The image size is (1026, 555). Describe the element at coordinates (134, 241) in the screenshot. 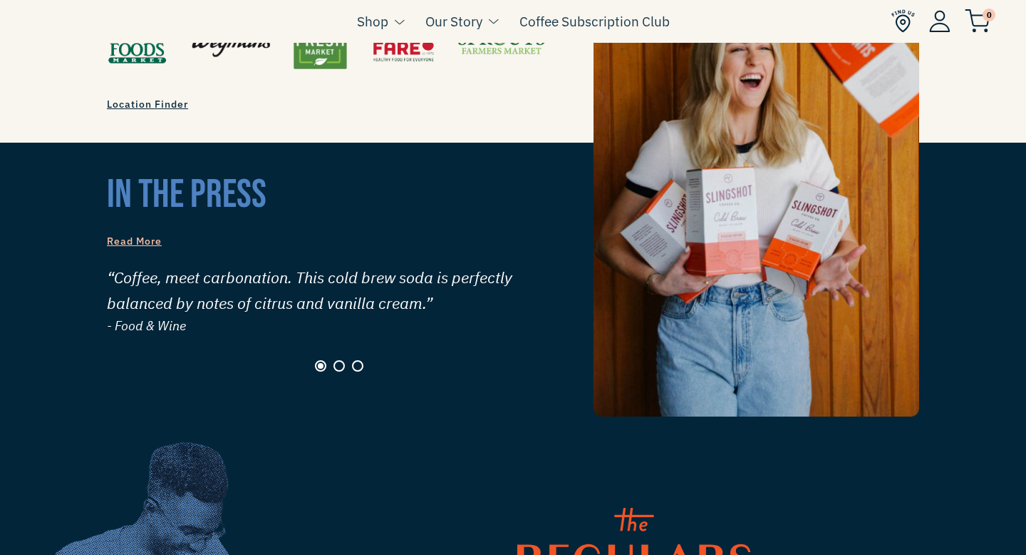

I see `a: Read More` at that location.